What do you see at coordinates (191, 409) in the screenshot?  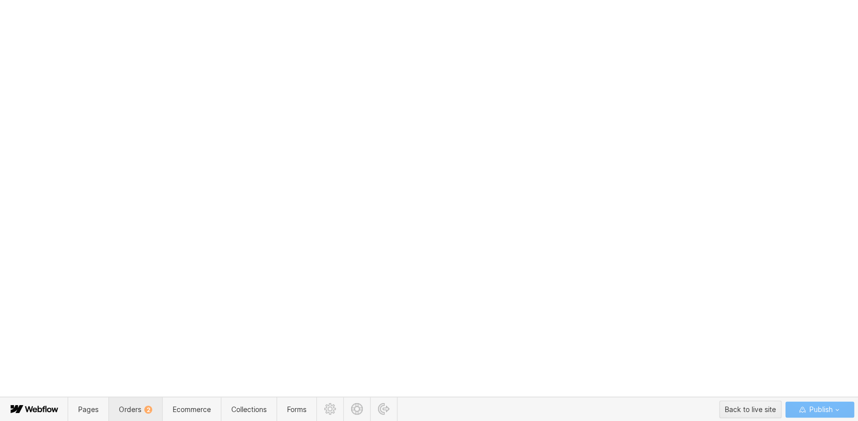 I see `span: Ecommerce` at bounding box center [191, 409].